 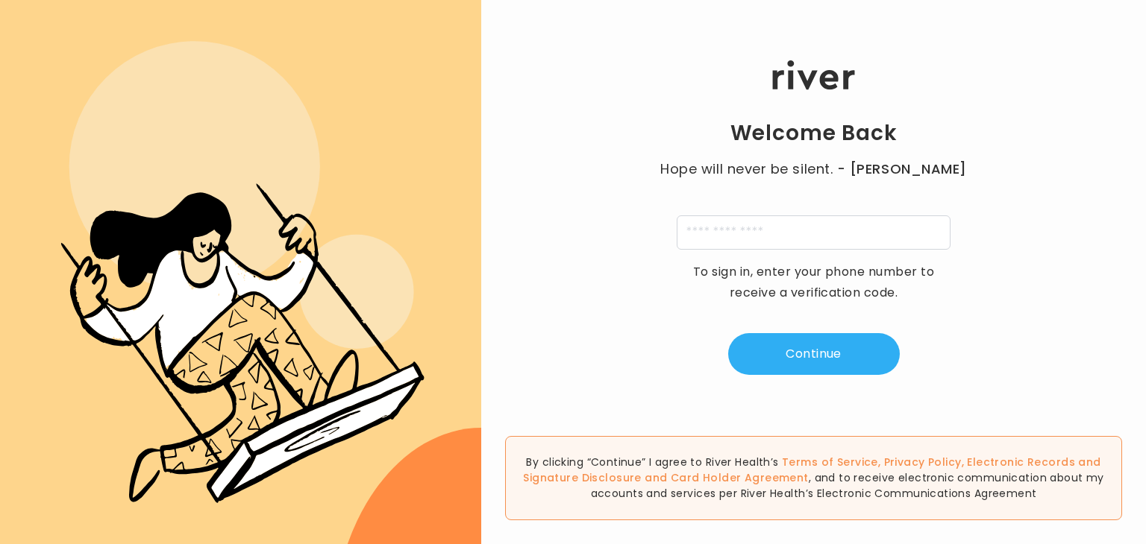 What do you see at coordinates (739, 478) in the screenshot?
I see `a: Card Holder Agreement` at bounding box center [739, 478].